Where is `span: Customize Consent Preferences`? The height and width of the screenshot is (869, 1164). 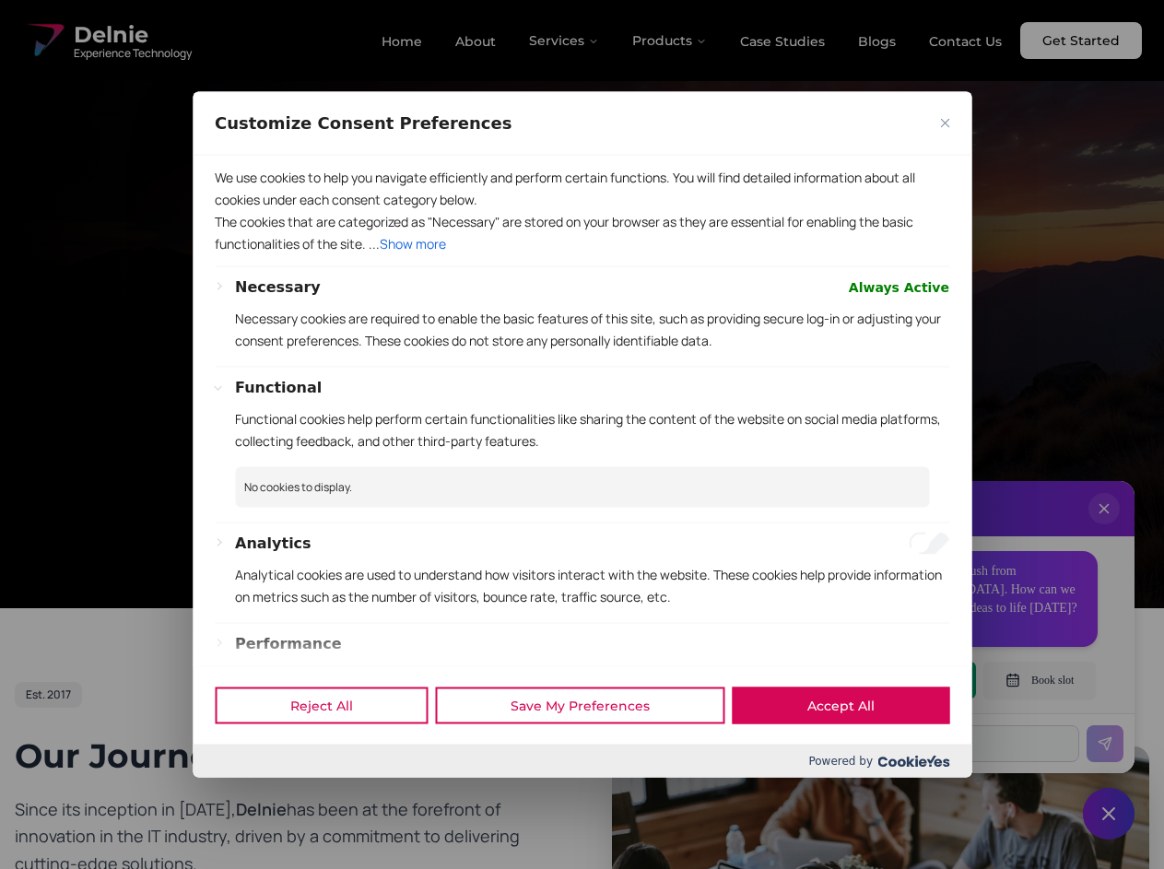 span: Customize Consent Preferences is located at coordinates (363, 123).